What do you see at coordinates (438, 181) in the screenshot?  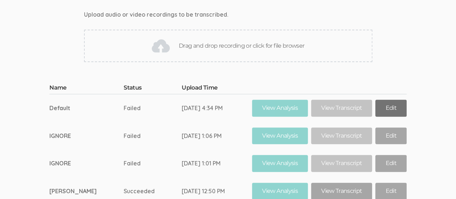 I see `div: Chat Widget` at bounding box center [438, 181].